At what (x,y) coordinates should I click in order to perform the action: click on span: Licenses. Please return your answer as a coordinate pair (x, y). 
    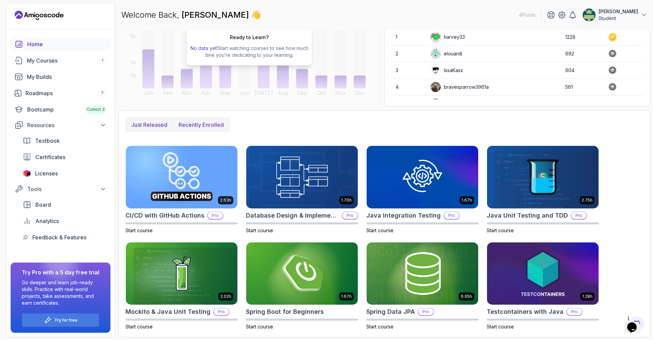
    Looking at the image, I should click on (46, 173).